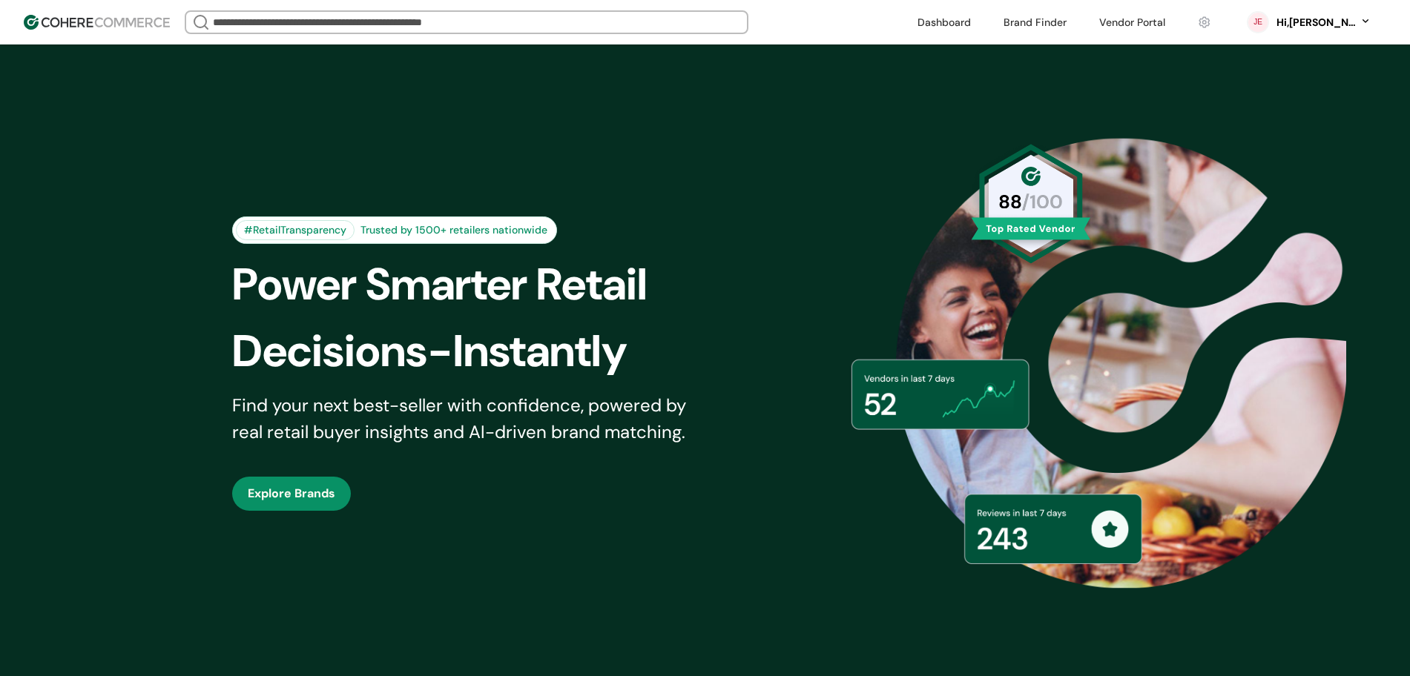 This screenshot has width=1410, height=676. I want to click on div: Find your next best-seller with confidence, powered by real retail buyer insights and AI-driven b..., so click(469, 419).